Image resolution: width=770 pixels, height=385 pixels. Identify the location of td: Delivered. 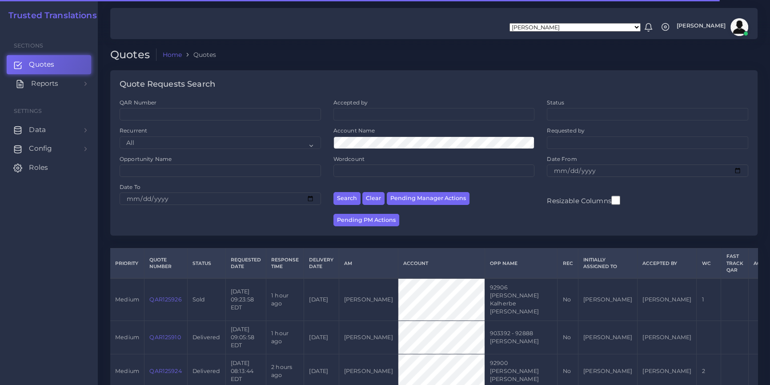
(206, 337).